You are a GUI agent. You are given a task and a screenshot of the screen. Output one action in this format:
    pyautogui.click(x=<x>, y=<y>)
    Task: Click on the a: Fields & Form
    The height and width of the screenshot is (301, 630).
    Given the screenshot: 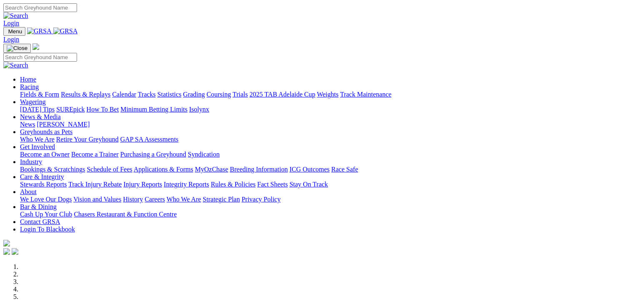 What is the action you would take?
    pyautogui.click(x=40, y=94)
    